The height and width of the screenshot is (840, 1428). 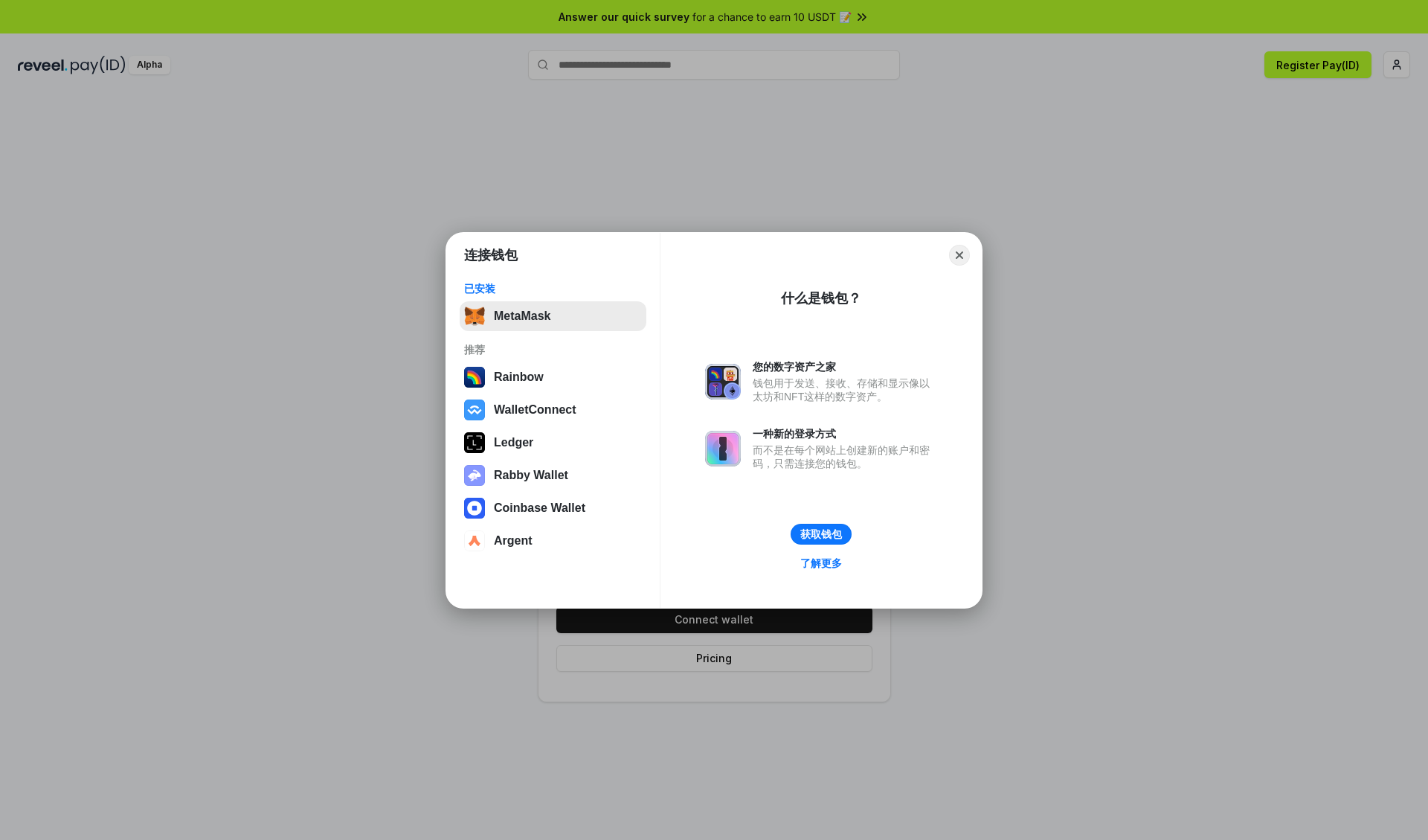 I want to click on div: 而不是在每个网站上创建新的账户和密码，只需连接您的钱包。, so click(x=845, y=457).